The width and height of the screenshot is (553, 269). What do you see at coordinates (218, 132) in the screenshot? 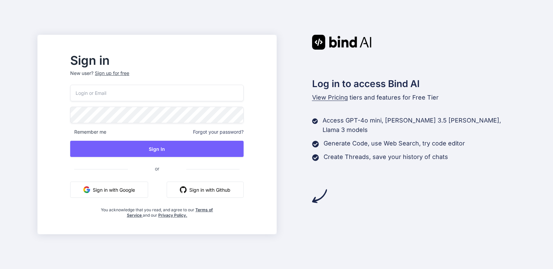
I see `span: Forgot your password?` at bounding box center [218, 132].